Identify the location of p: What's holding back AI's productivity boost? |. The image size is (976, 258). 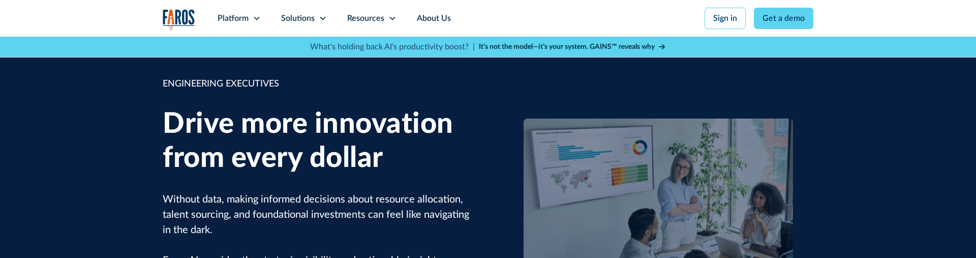
(392, 47).